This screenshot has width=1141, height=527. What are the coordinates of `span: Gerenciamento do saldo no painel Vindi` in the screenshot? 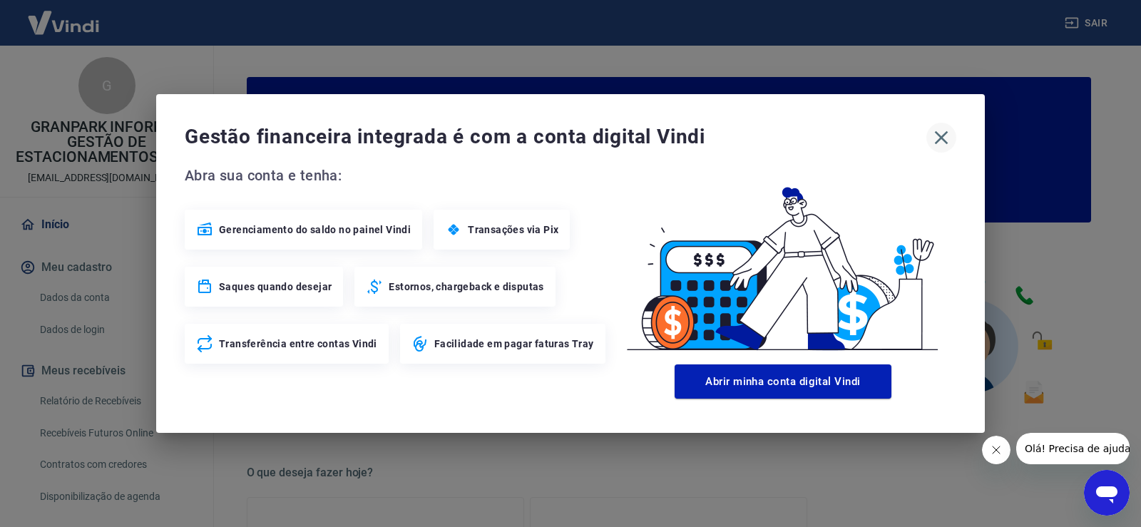 It's located at (315, 230).